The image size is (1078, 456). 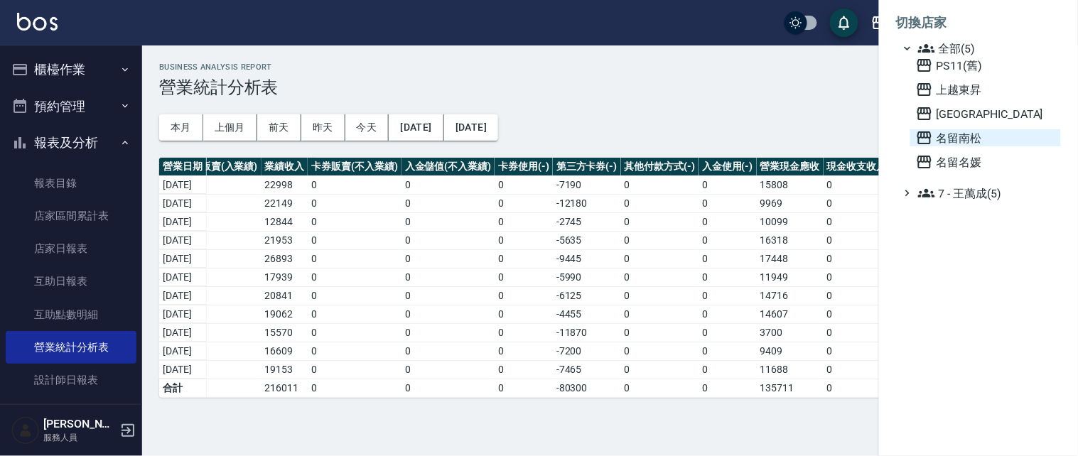 I want to click on li: 切換店家, so click(x=979, y=23).